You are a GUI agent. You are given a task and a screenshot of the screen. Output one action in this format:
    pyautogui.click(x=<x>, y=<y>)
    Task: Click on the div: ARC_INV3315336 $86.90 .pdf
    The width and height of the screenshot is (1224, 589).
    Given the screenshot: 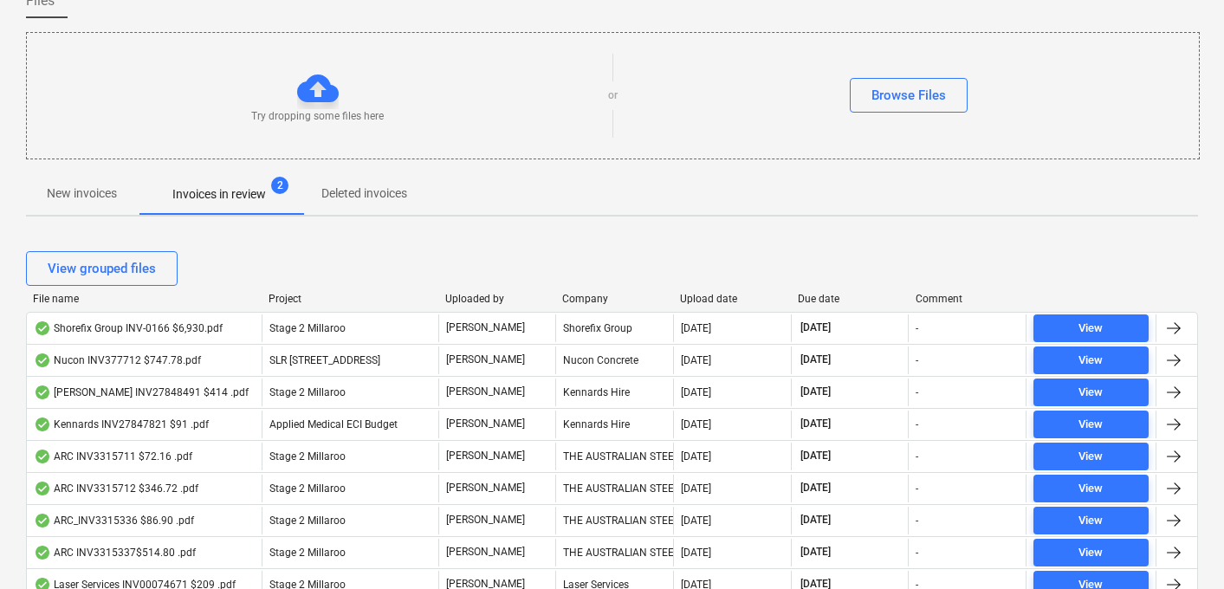 What is the action you would take?
    pyautogui.click(x=114, y=521)
    